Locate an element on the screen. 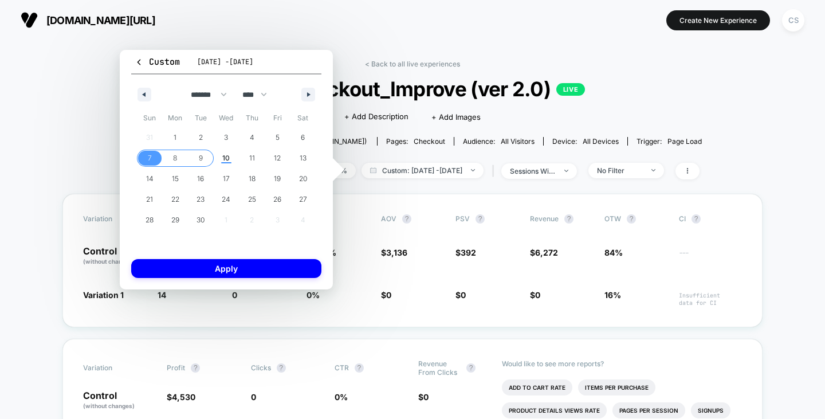 Image resolution: width=825 pixels, height=419 pixels. span: 25 is located at coordinates (252, 199).